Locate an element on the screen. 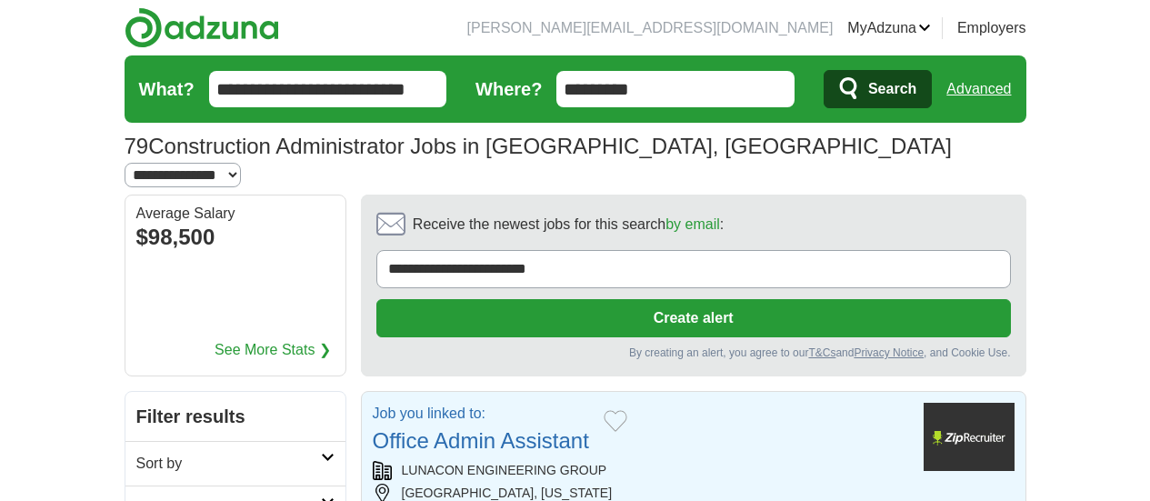 Image resolution: width=1150 pixels, height=501 pixels. div: LUNACON ENGINEERING GROUP is located at coordinates (641, 470).